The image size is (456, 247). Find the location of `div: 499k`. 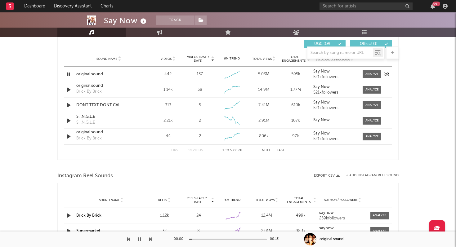

div: 499k is located at coordinates (301, 216).